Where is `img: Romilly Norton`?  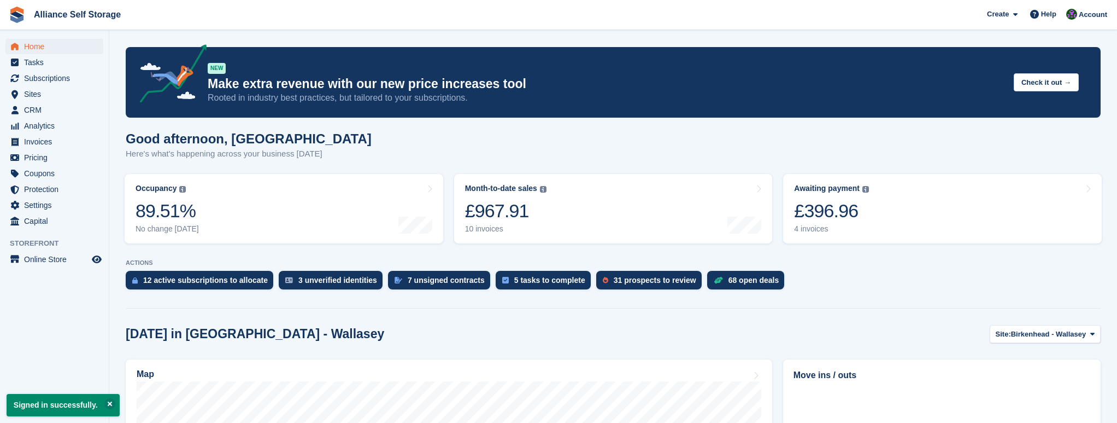 img: Romilly Norton is located at coordinates (1072, 14).